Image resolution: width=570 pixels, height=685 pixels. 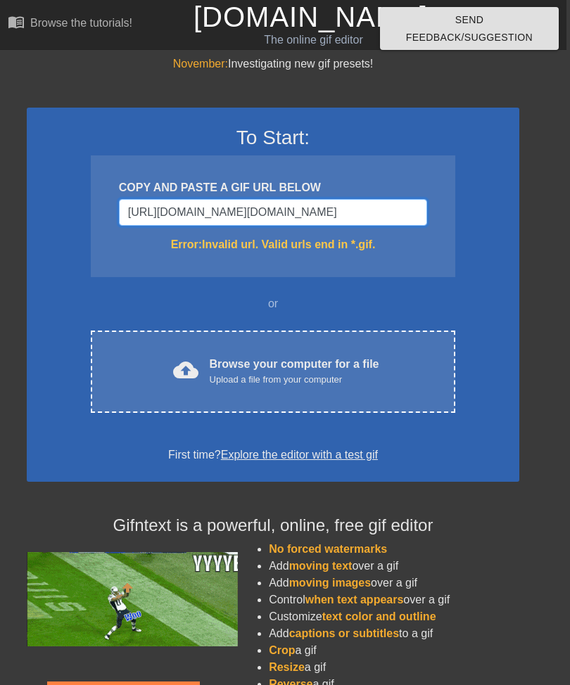 I want to click on span: November:, so click(x=201, y=63).